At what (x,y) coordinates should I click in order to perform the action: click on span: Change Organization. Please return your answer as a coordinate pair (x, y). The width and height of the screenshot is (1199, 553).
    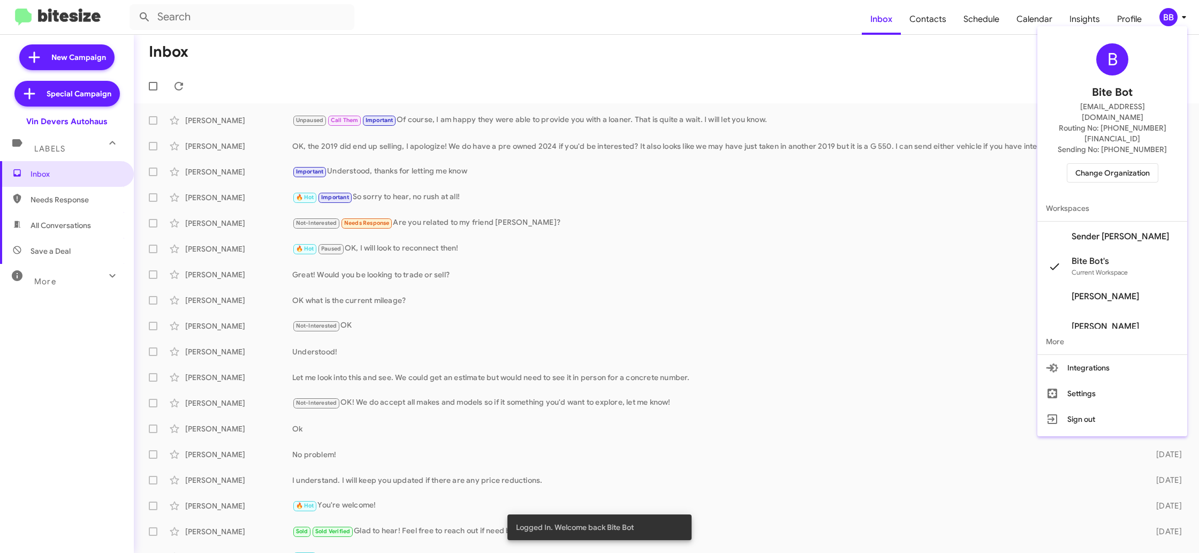
    Looking at the image, I should click on (1112, 173).